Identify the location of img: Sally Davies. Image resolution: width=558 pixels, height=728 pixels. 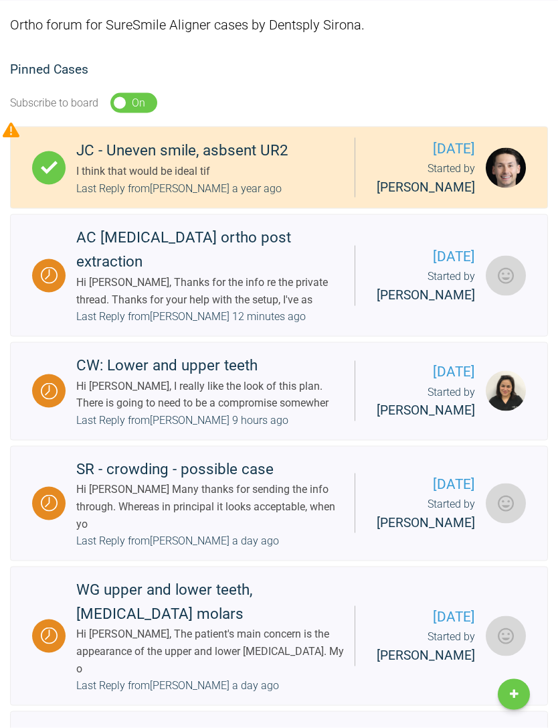
(506, 276).